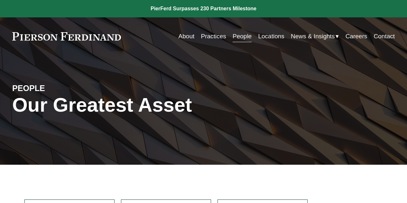  Describe the element at coordinates (315, 36) in the screenshot. I see `a: folder dropdown` at that location.